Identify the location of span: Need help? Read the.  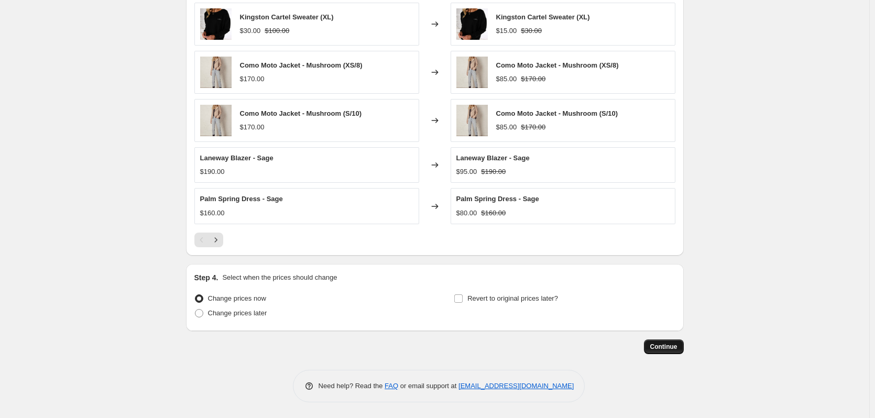
(352, 386).